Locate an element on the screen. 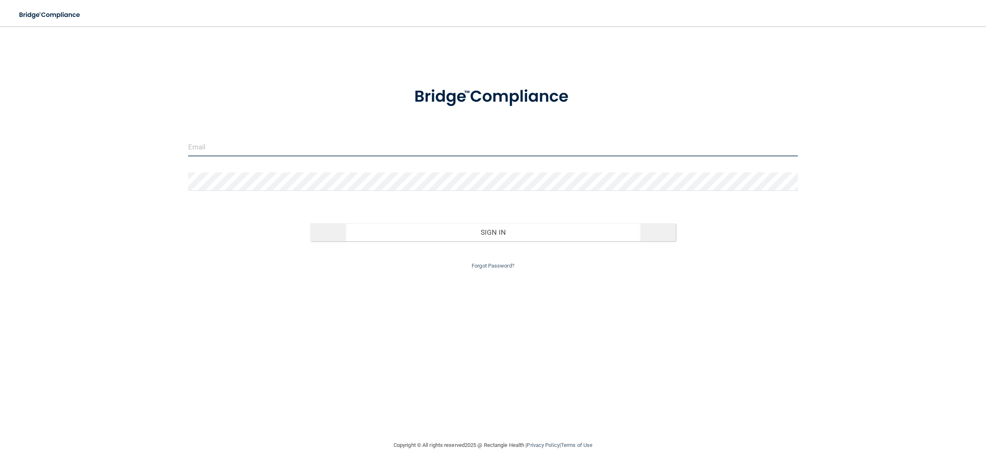 This screenshot has height=467, width=986. a: Privacy Policy is located at coordinates (542, 445).